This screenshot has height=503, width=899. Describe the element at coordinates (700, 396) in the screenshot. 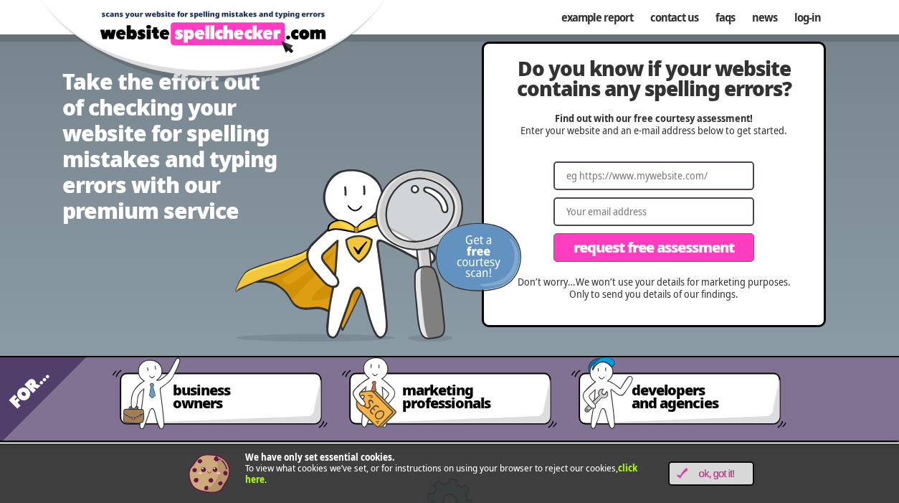

I see `span: developers and agencies` at that location.